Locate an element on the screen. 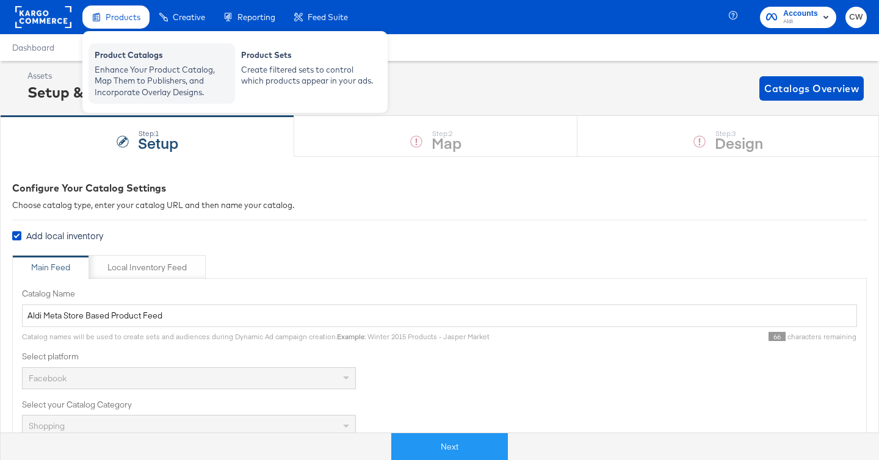 The width and height of the screenshot is (879, 460). div: Configure Your Catalog Settings is located at coordinates (440, 188).